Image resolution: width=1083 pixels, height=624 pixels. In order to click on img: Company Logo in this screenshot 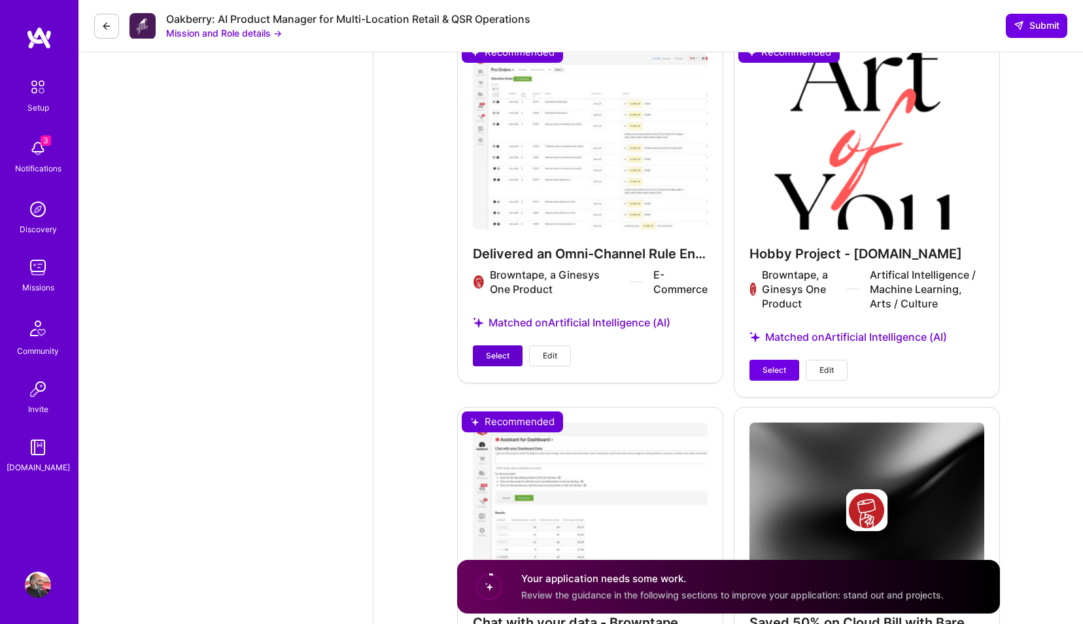, I will do `click(143, 26)`.